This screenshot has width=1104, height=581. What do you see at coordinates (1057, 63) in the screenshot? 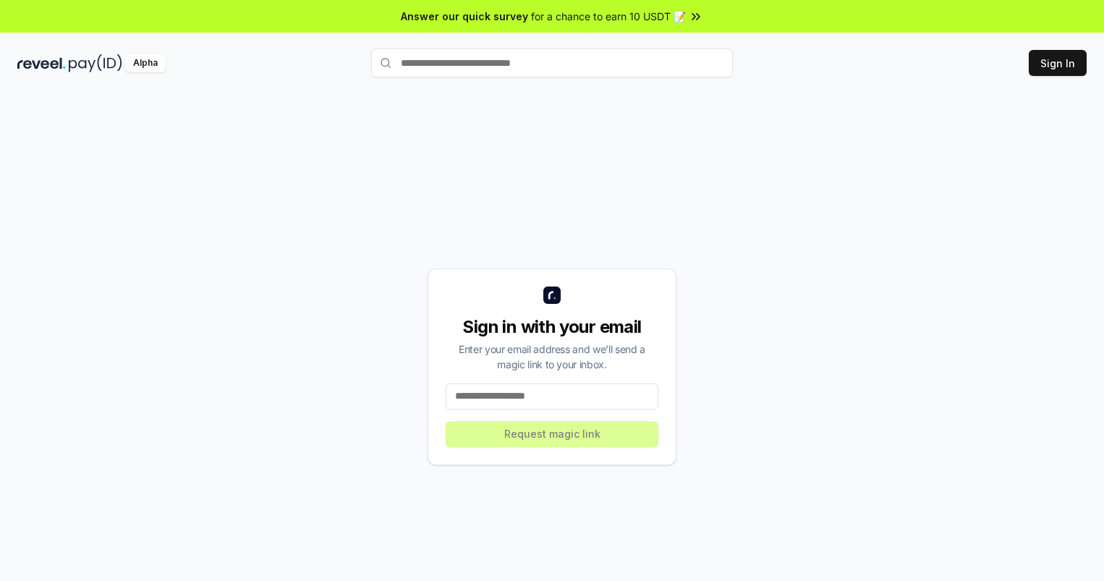
I see `button: Sign In` at bounding box center [1057, 63].